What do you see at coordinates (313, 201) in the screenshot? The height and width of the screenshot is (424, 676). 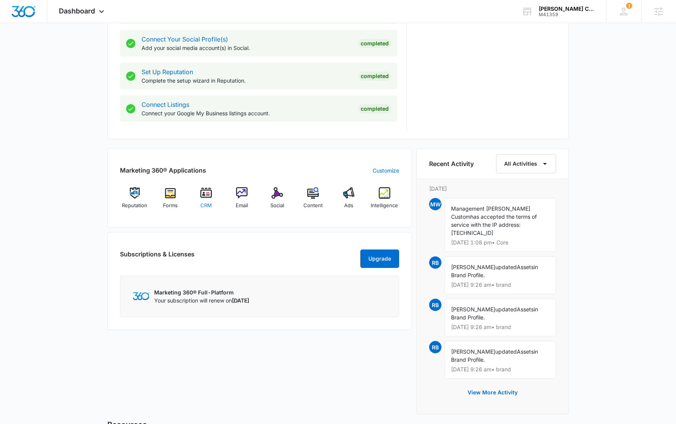 I see `a: Content` at bounding box center [313, 201].